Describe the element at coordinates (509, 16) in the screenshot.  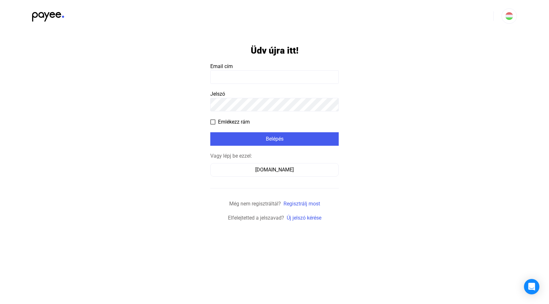
I see `button: HU` at that location.